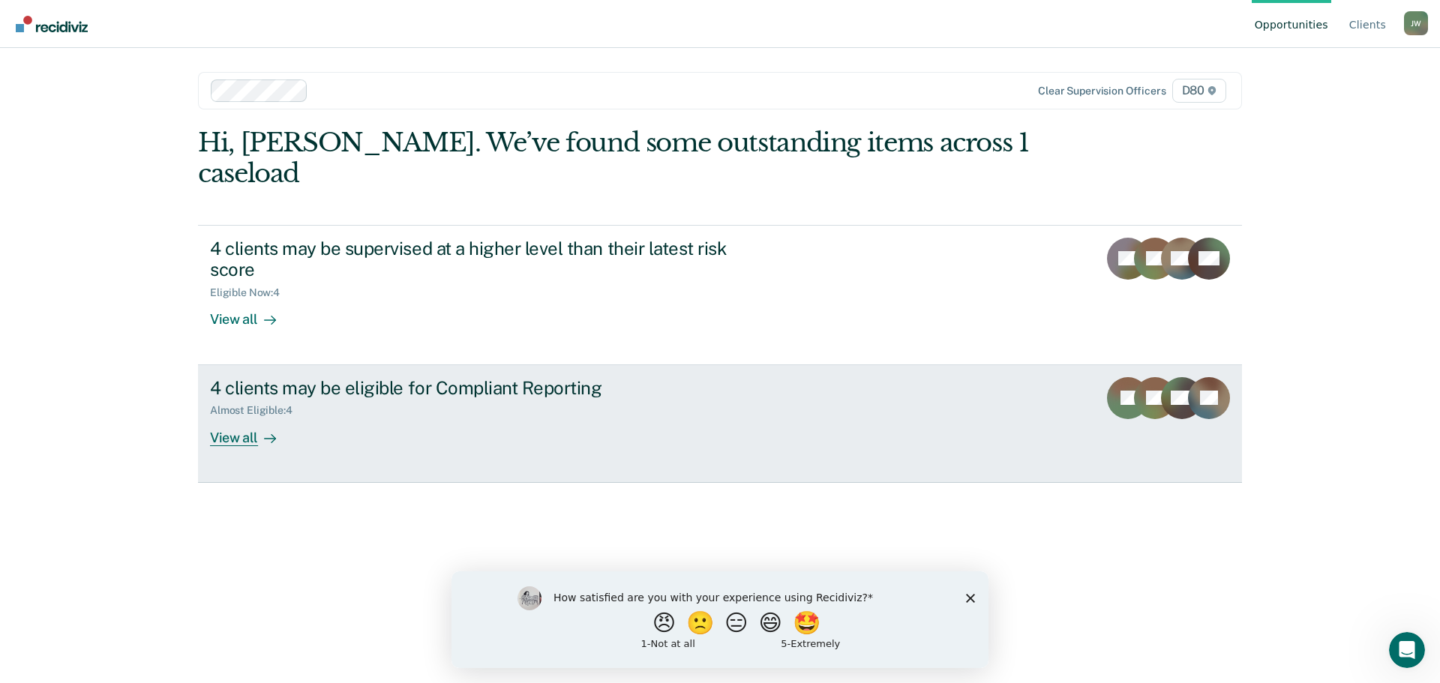 This screenshot has width=1440, height=683. Describe the element at coordinates (1416, 23) in the screenshot. I see `div: J W` at that location.